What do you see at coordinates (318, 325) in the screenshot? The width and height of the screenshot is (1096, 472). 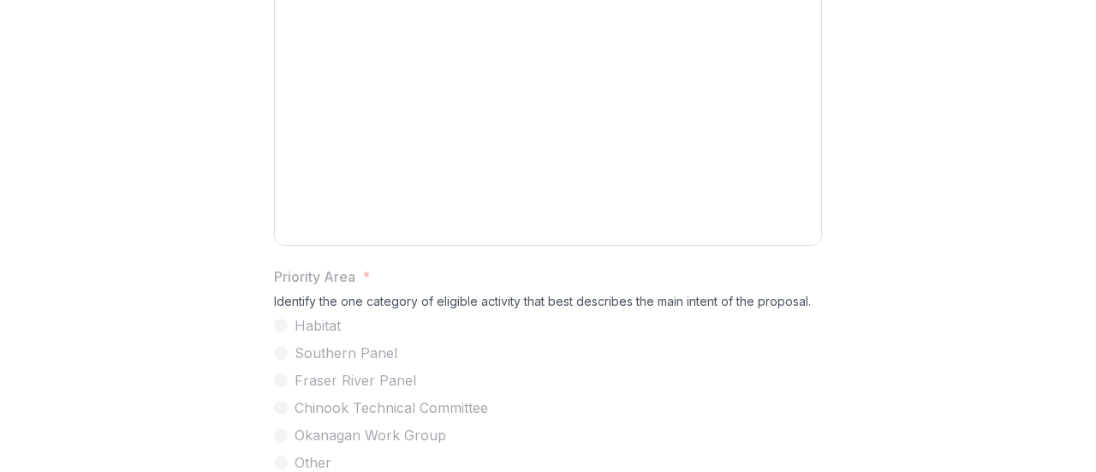 I see `span: Habitat` at bounding box center [318, 325].